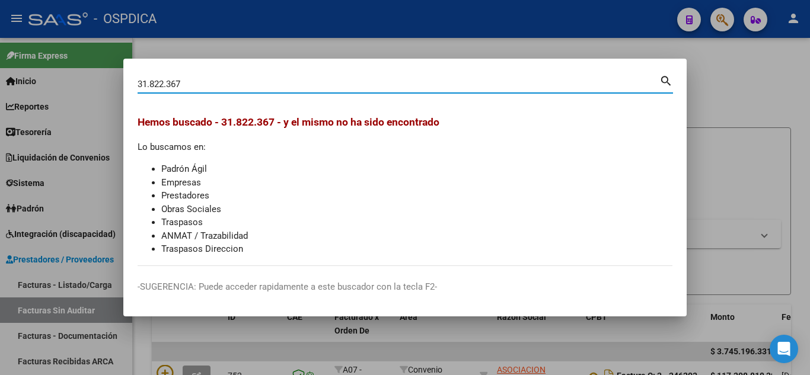  What do you see at coordinates (417, 183) in the screenshot?
I see `li: Empresas` at bounding box center [417, 183].